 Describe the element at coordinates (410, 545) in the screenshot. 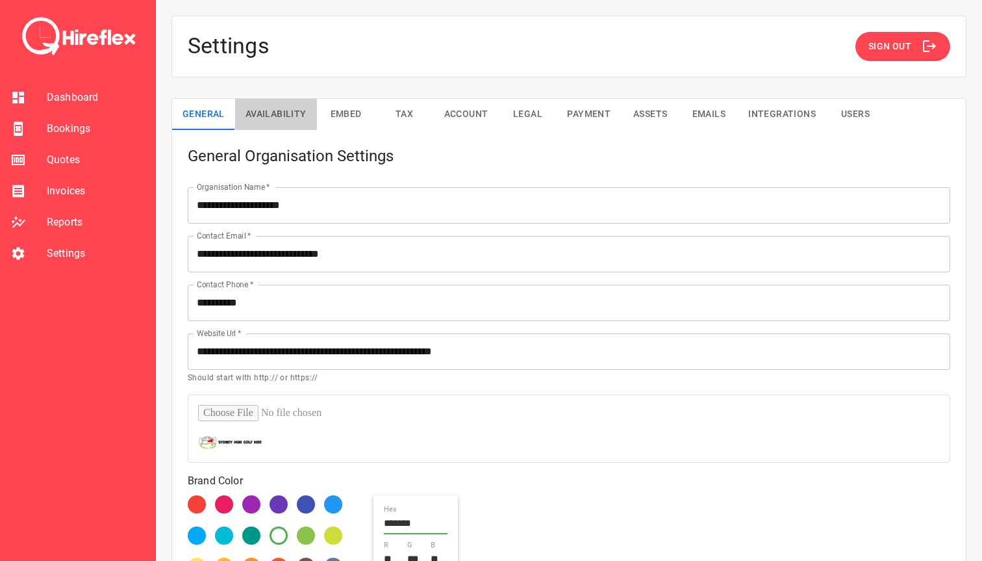

I see `label: g` at that location.